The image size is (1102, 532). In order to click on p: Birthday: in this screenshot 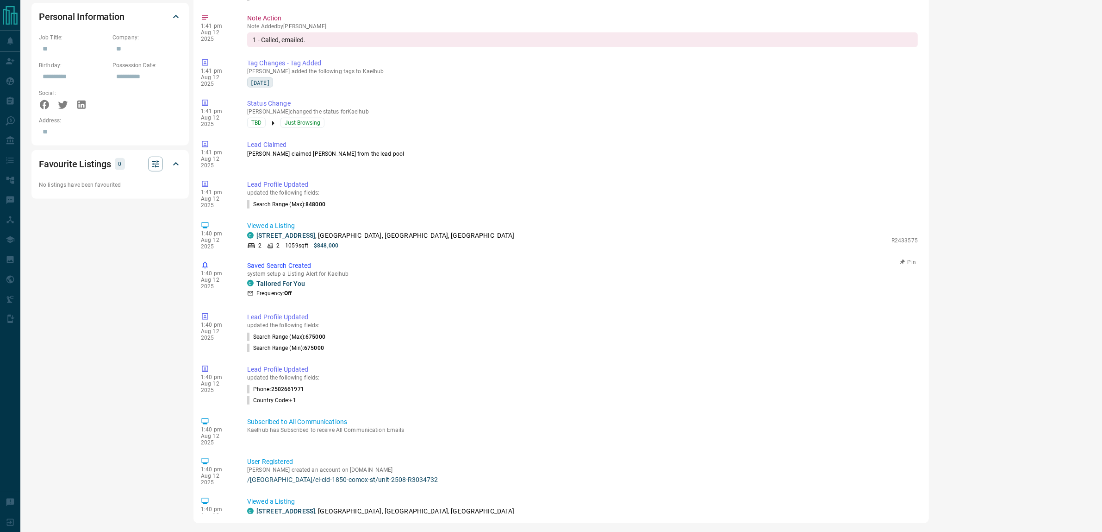, I will do `click(73, 65)`.